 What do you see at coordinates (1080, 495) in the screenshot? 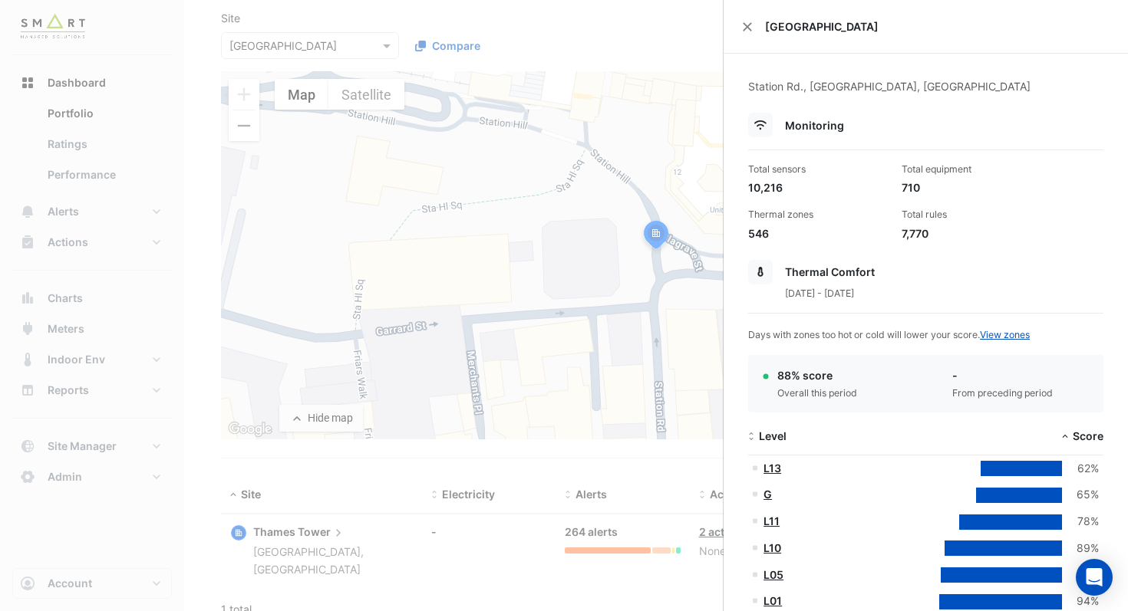
I see `div: 65%` at bounding box center [1080, 495].